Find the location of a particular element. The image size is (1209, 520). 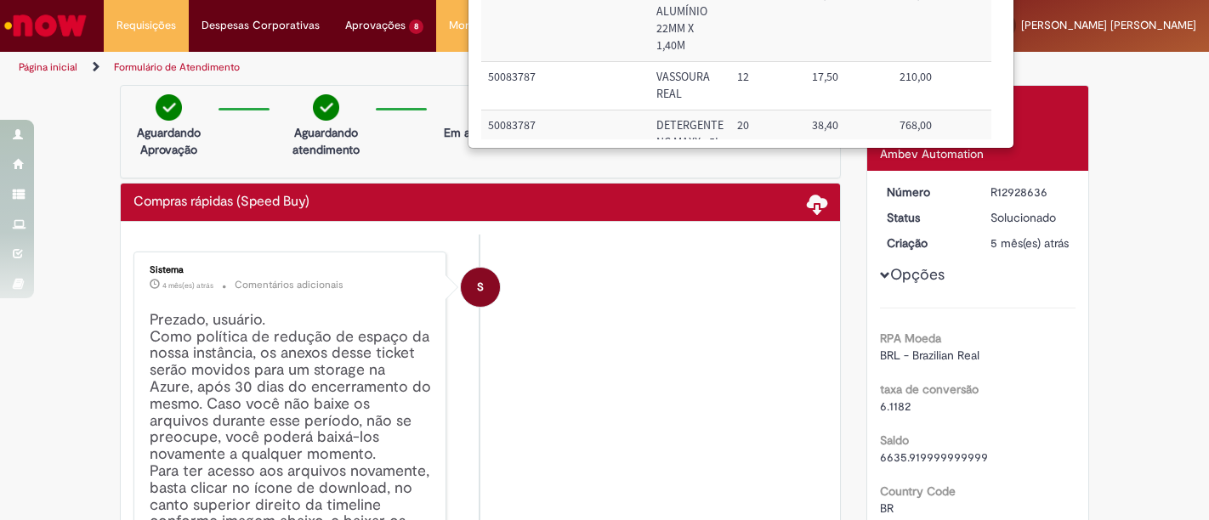

span: Requisições is located at coordinates (146, 25).